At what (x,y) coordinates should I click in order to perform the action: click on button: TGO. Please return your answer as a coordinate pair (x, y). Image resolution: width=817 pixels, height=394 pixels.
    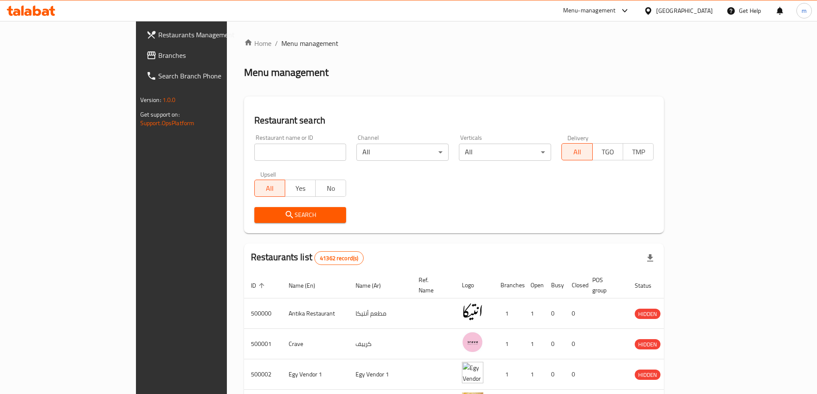
    Looking at the image, I should click on (608, 152).